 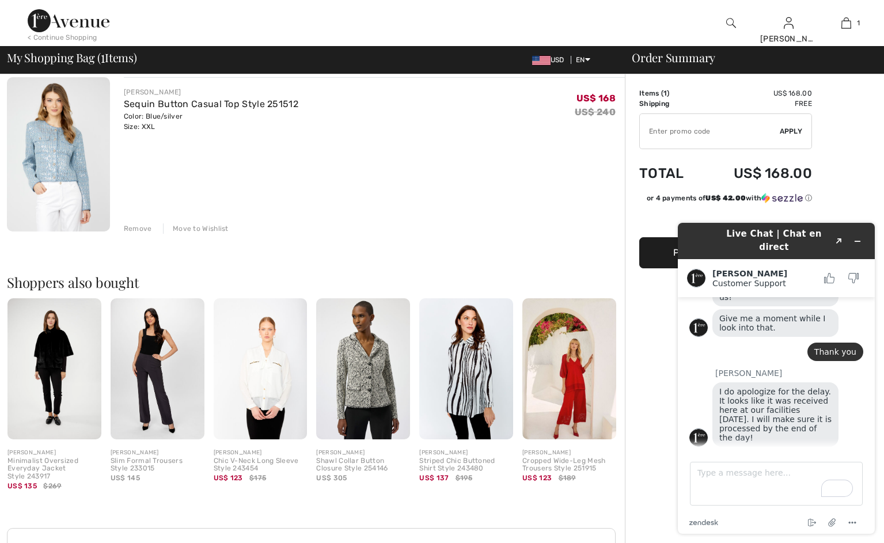 I want to click on button: Rate this chat as good, so click(x=161, y=64).